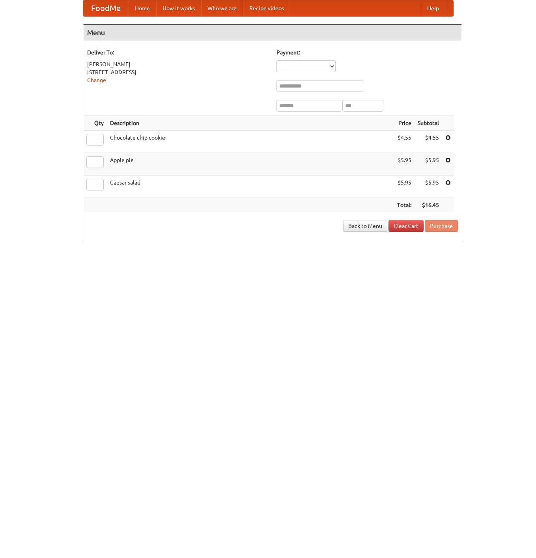 This screenshot has width=536, height=558. What do you see at coordinates (441, 226) in the screenshot?
I see `button: Purchase` at bounding box center [441, 226].